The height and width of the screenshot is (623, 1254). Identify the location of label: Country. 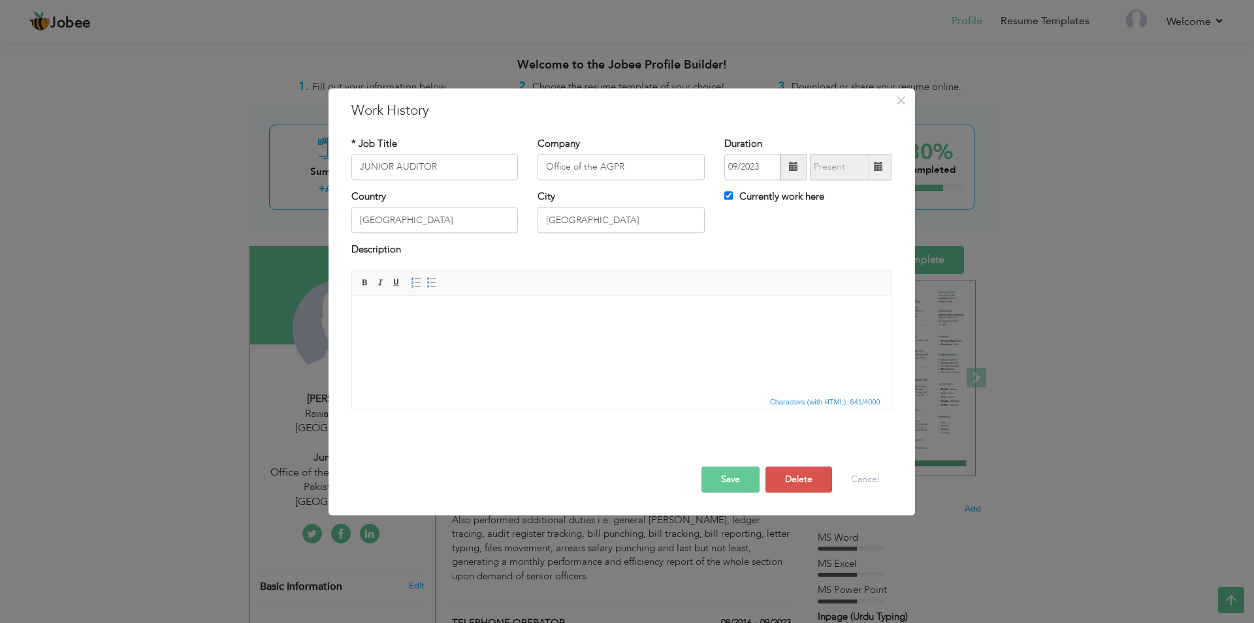
(368, 197).